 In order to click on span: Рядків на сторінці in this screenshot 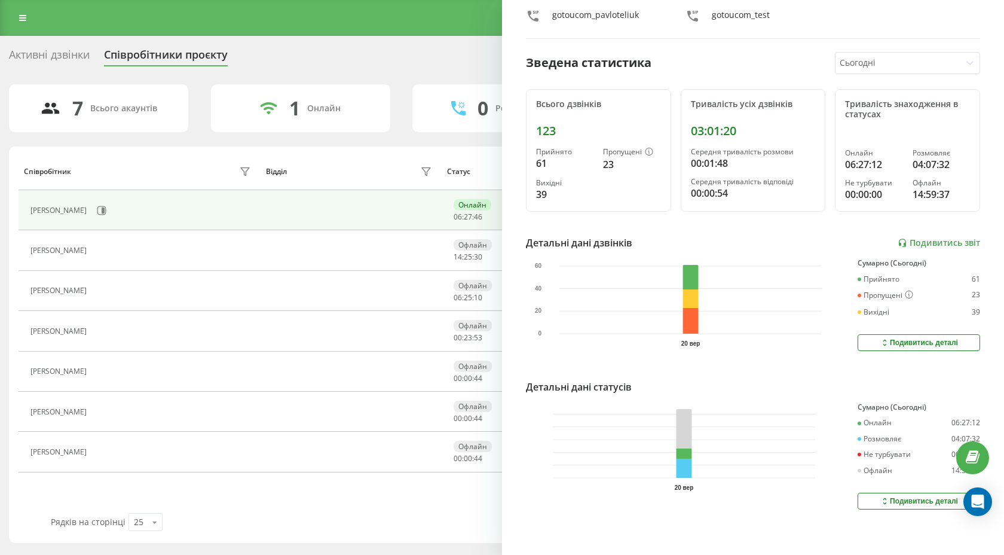, I will do `click(88, 521)`.